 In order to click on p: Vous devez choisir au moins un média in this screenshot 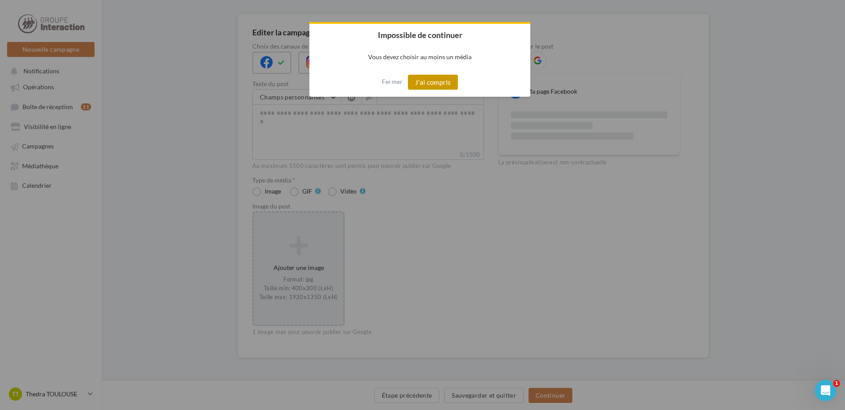, I will do `click(420, 57)`.